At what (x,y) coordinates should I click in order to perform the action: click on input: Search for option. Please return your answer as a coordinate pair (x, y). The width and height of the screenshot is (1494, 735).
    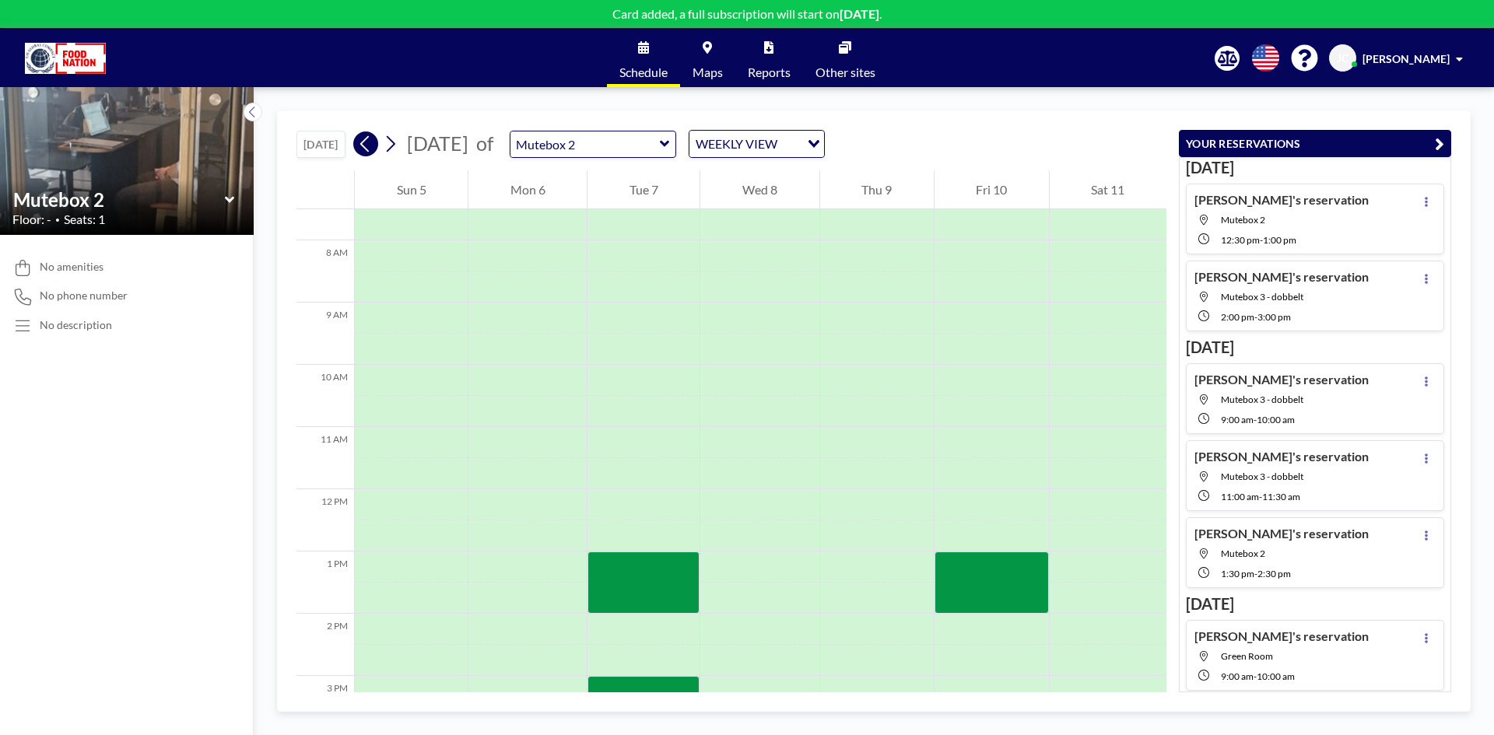
    Looking at the image, I should click on (790, 144).